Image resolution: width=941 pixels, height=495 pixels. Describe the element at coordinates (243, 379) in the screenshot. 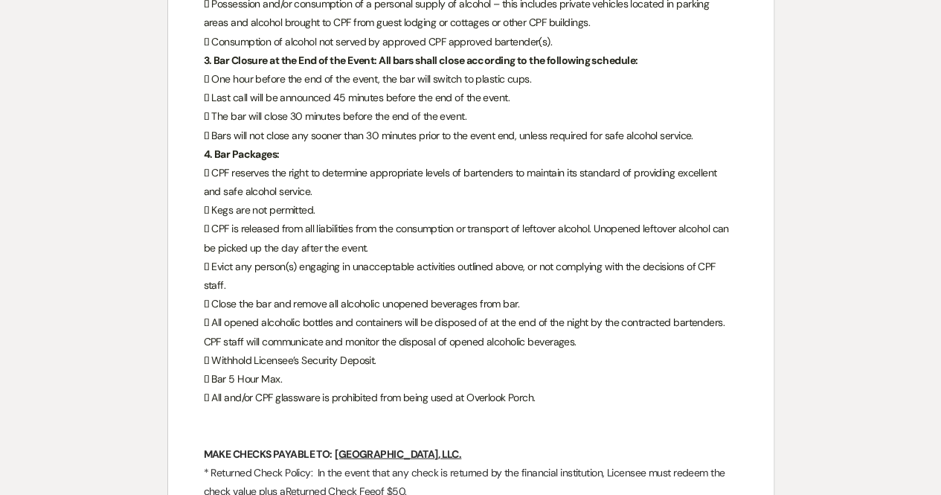

I see `span:  Bar 5 Hour Max.` at that location.